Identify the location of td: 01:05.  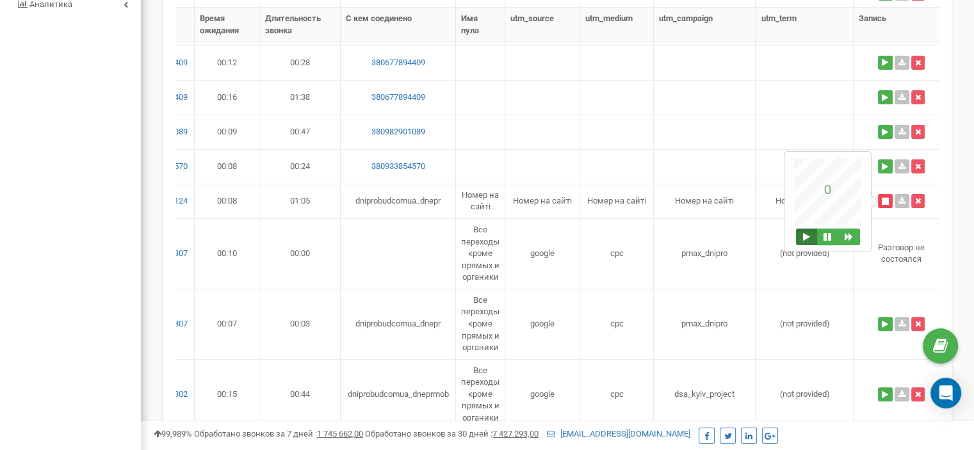
(300, 201).